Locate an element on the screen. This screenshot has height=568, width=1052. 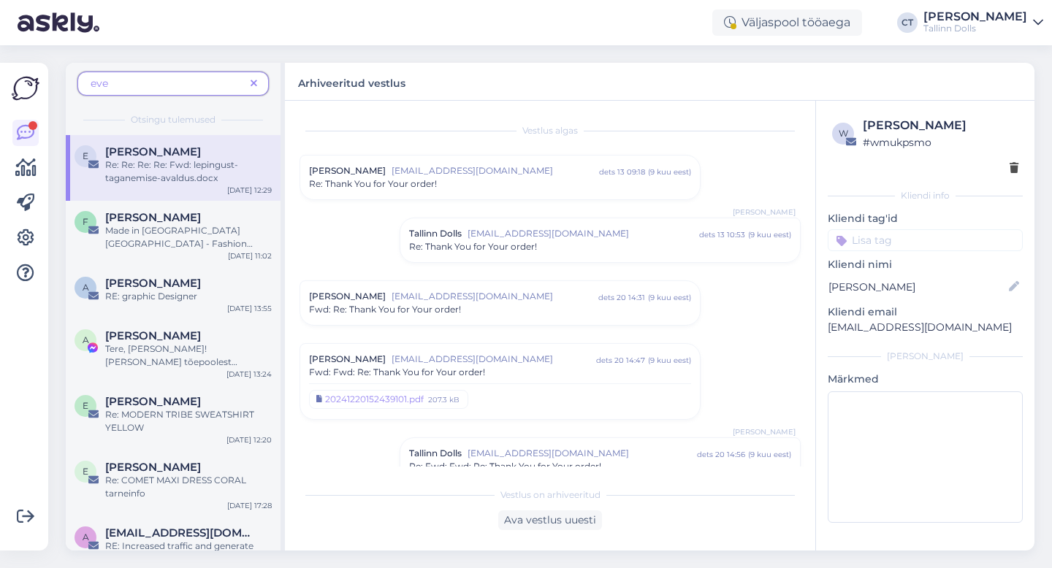
span: Otsingu tulemused is located at coordinates (173, 120).